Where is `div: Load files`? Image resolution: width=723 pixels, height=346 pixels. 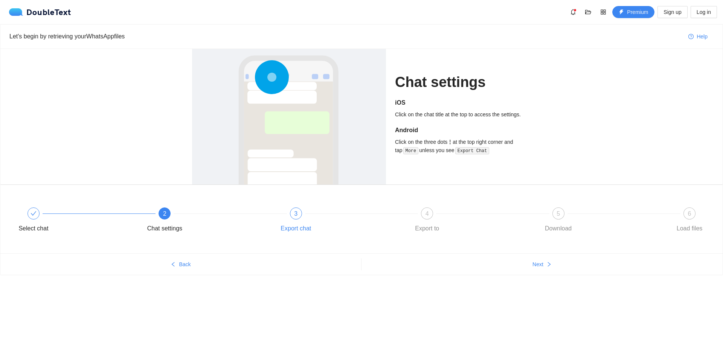 div: Load files is located at coordinates (690, 229).